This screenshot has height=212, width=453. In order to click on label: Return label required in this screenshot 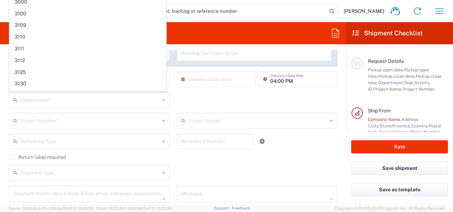, I will do `click(37, 157)`.